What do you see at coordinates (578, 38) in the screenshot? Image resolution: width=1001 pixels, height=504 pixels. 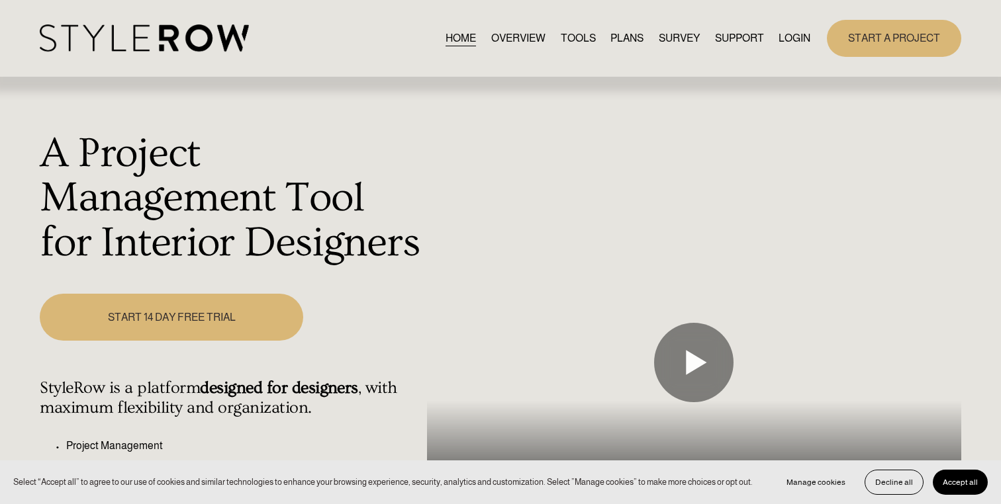 I see `a: TOOLS` at bounding box center [578, 38].